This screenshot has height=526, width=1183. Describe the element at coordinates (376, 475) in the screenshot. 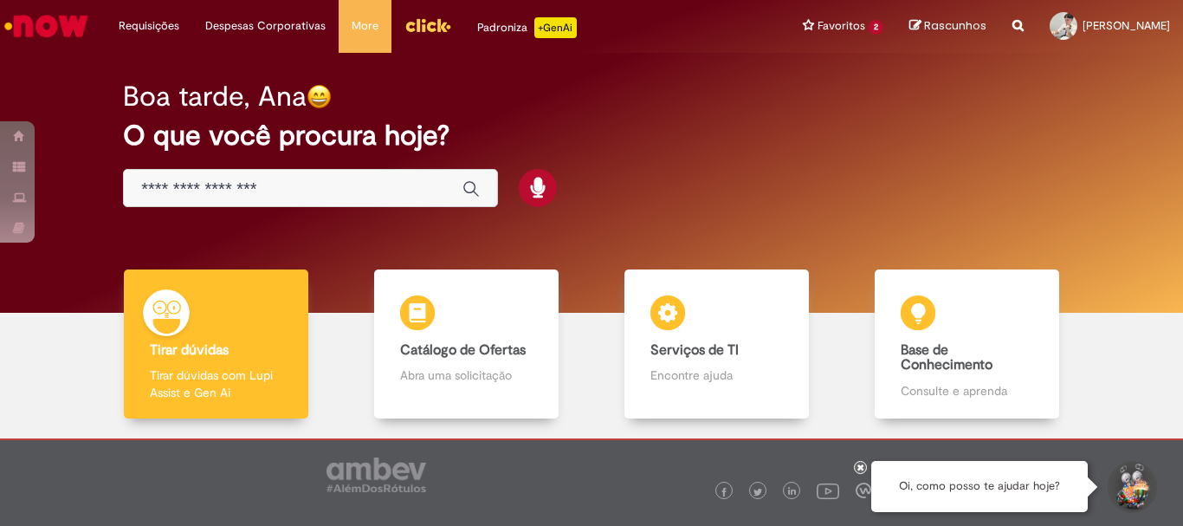

I see `img: logo_footer_ambev_rotulo_gray.png` at that location.